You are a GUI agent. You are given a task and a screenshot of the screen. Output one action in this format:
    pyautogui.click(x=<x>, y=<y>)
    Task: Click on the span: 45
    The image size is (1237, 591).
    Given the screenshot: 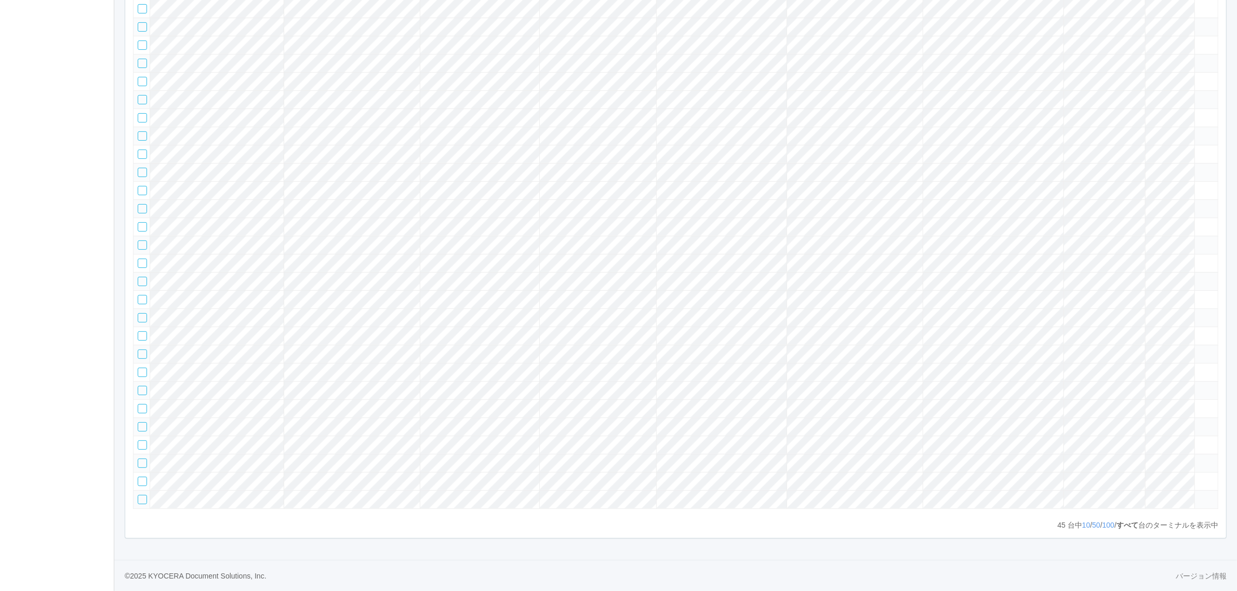 What is the action you would take?
    pyautogui.click(x=1062, y=525)
    